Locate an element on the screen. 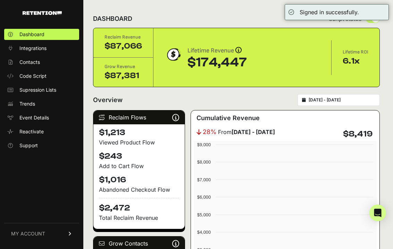 Image resolution: width=393 pixels, height=249 pixels. span: Supression Lists is located at coordinates (38, 90).